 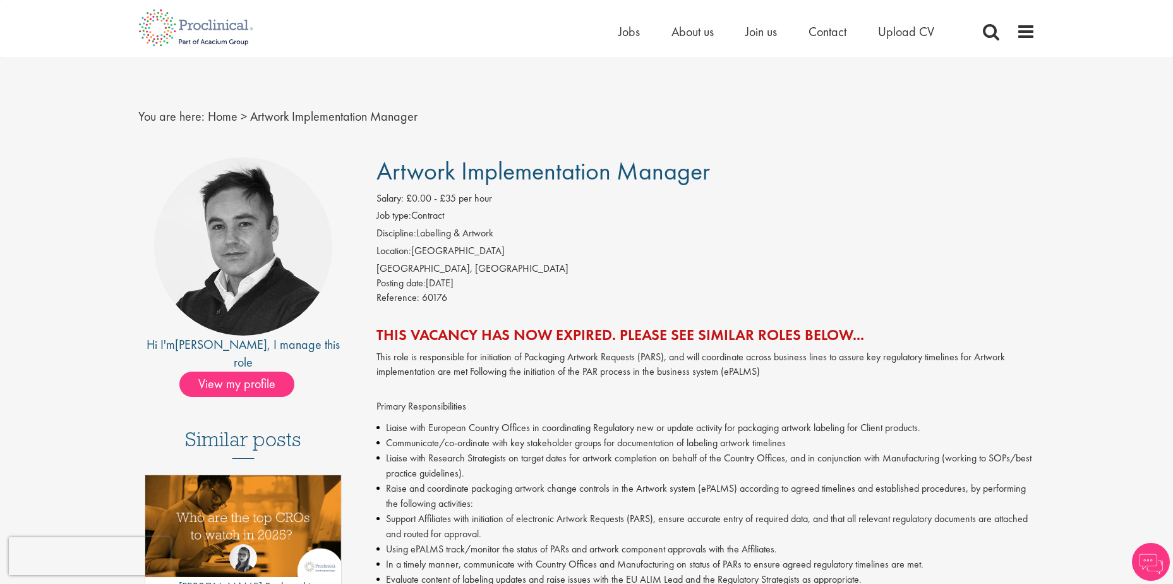 I want to click on span: Contact, so click(x=828, y=32).